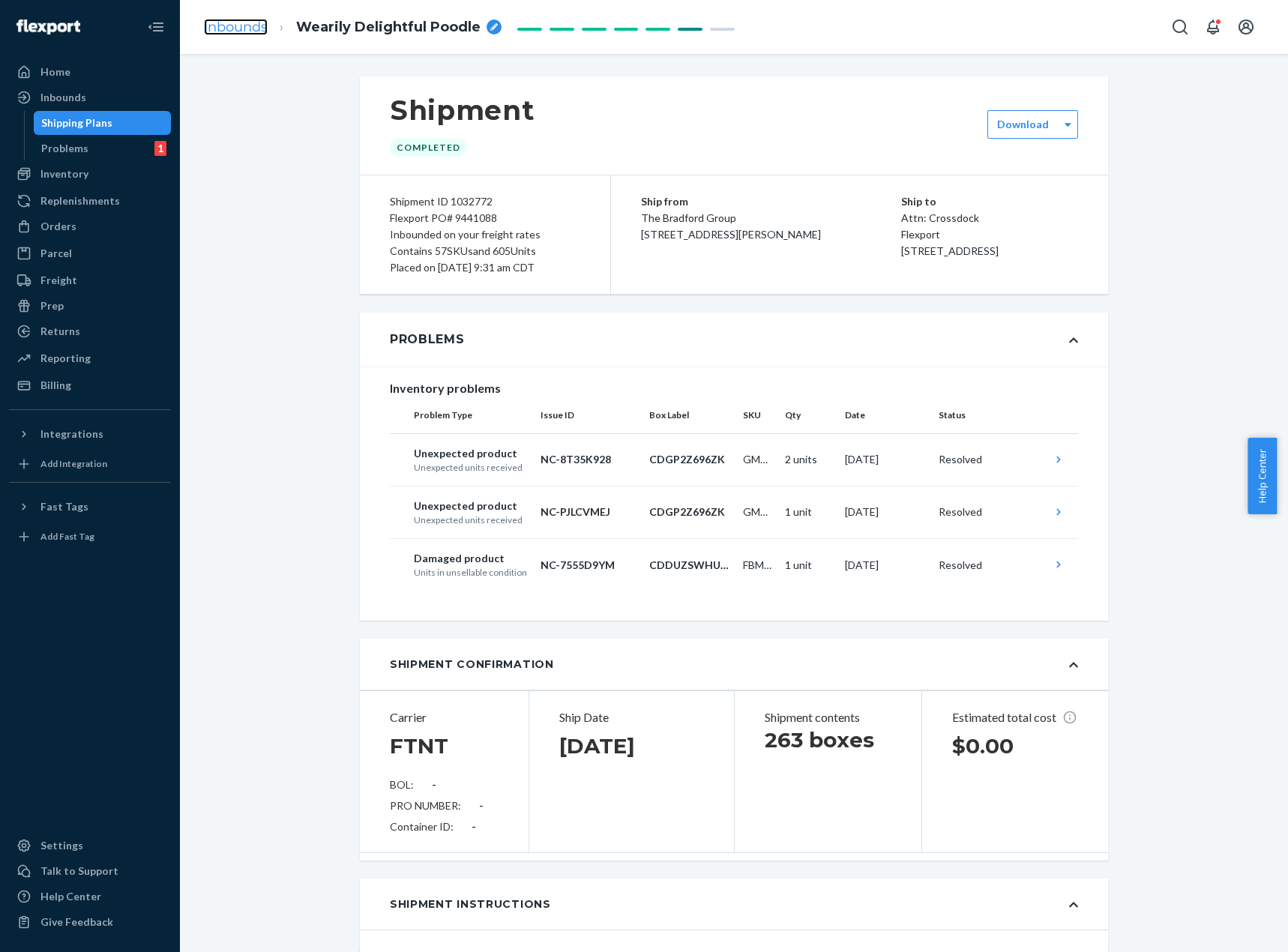  I want to click on button: Give Feedback, so click(90, 922).